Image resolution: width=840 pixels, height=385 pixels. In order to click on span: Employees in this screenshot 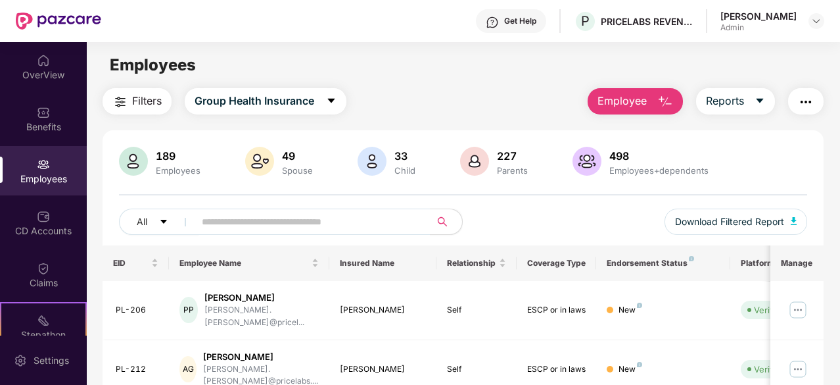, I will do `click(153, 64)`.